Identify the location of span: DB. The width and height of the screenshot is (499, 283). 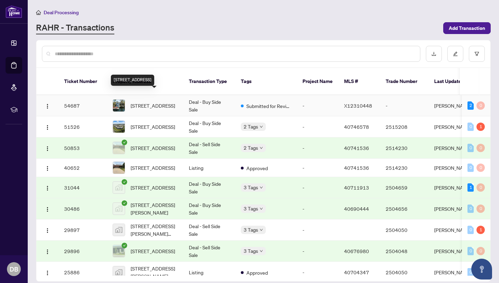
(14, 269).